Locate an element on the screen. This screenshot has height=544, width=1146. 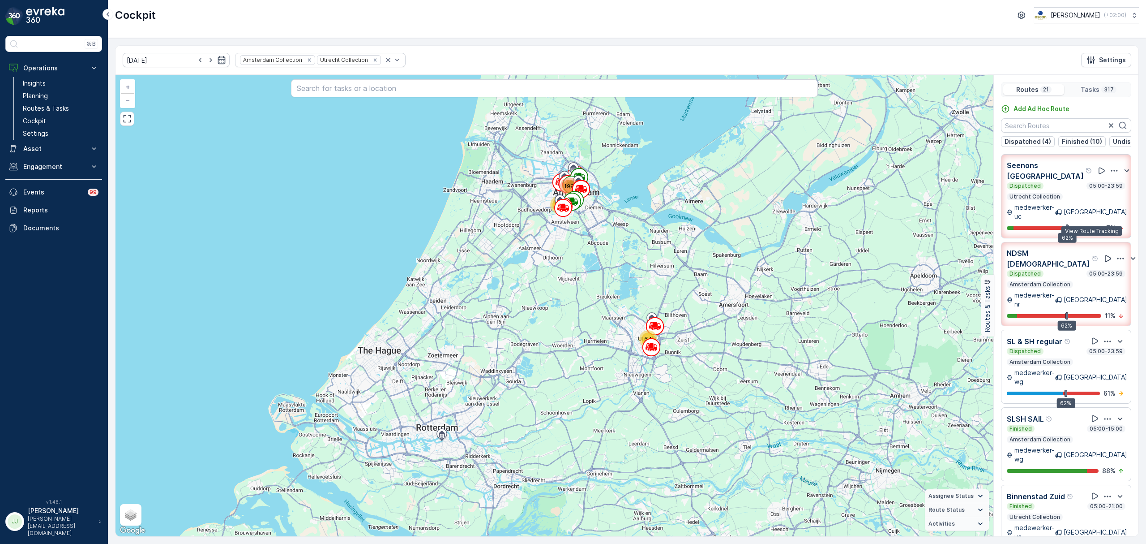
a: Settings is located at coordinates (60, 133).